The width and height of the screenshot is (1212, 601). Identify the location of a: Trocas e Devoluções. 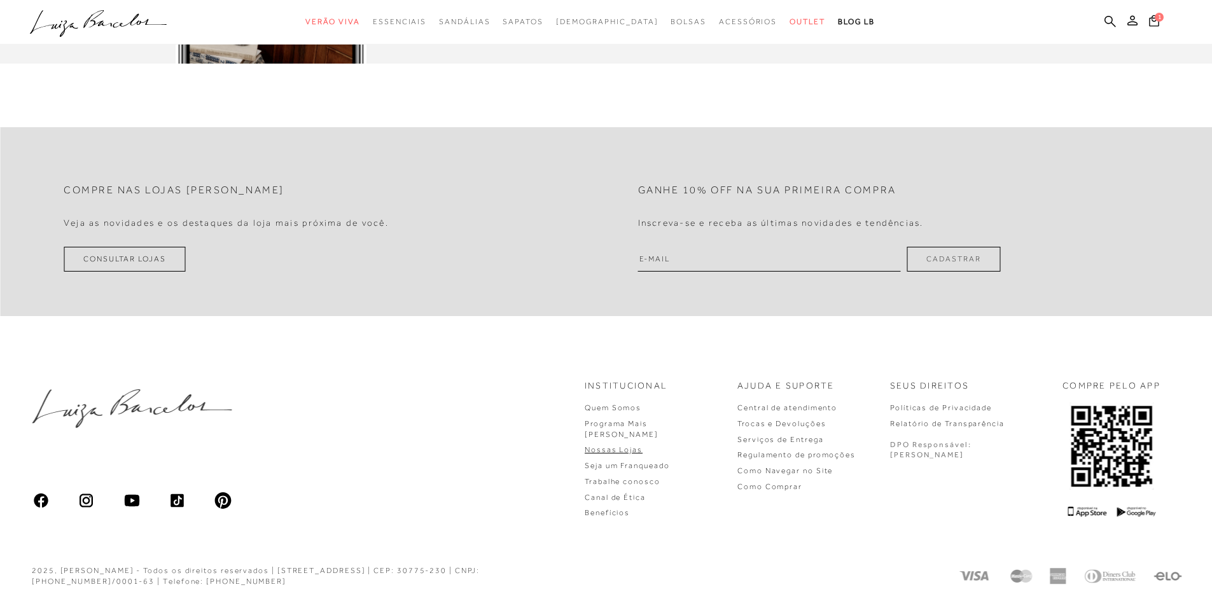
(781, 424).